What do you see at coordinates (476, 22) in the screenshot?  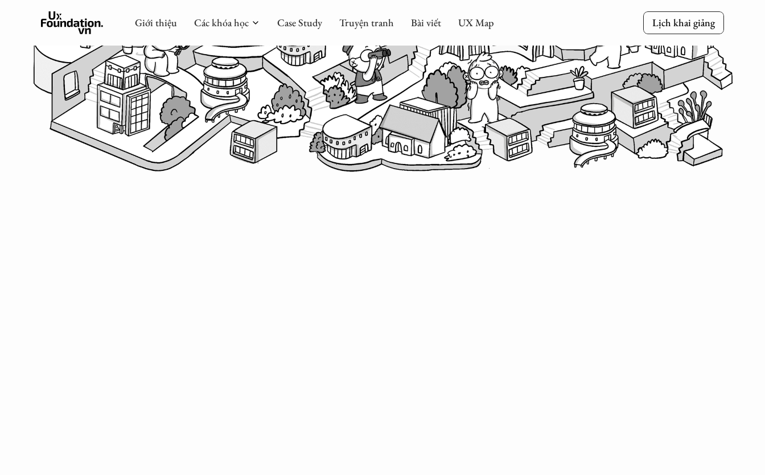 I see `a: UX Map` at bounding box center [476, 22].